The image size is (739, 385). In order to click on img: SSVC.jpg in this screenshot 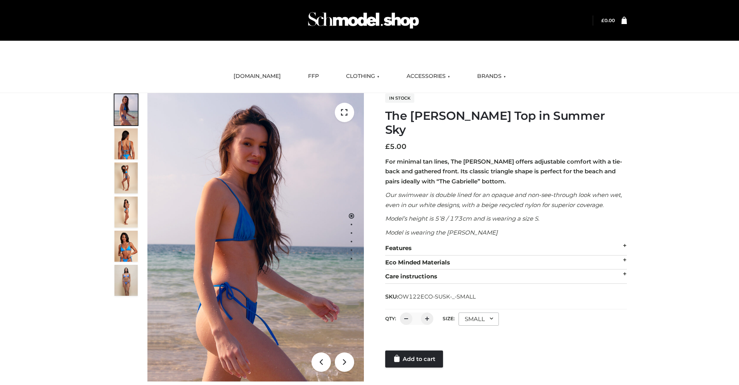, I will do `click(126, 281)`.